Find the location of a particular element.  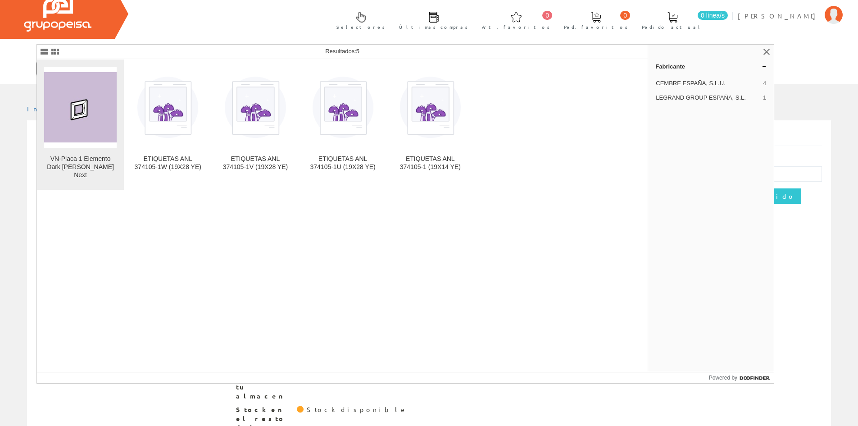

a: Powered by is located at coordinates (741, 377).